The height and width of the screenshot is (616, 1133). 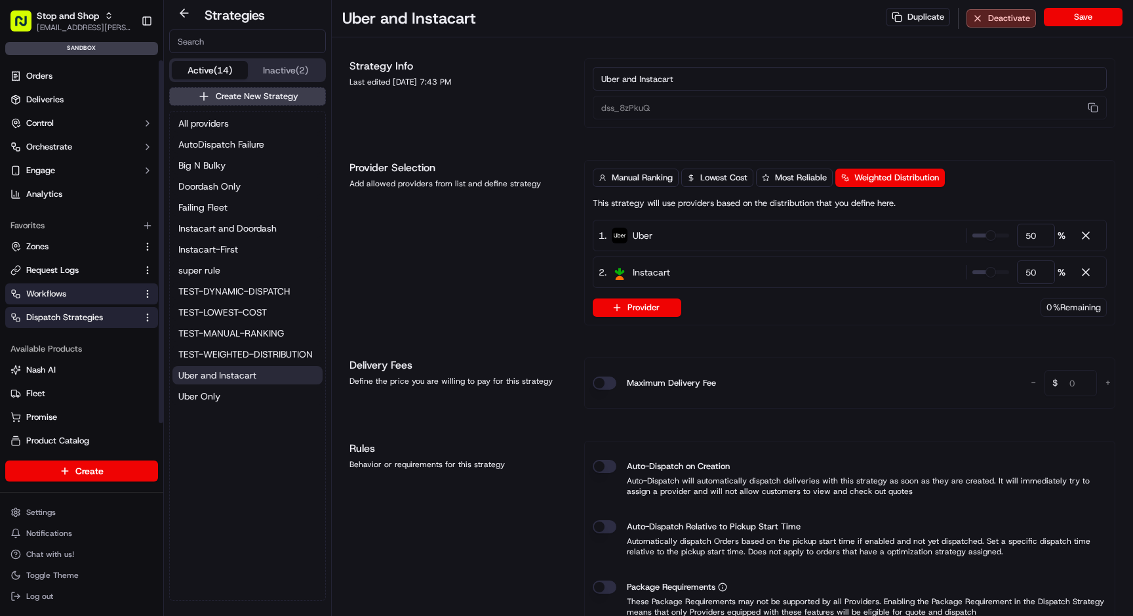 What do you see at coordinates (81, 171) in the screenshot?
I see `button: Engage` at bounding box center [81, 171].